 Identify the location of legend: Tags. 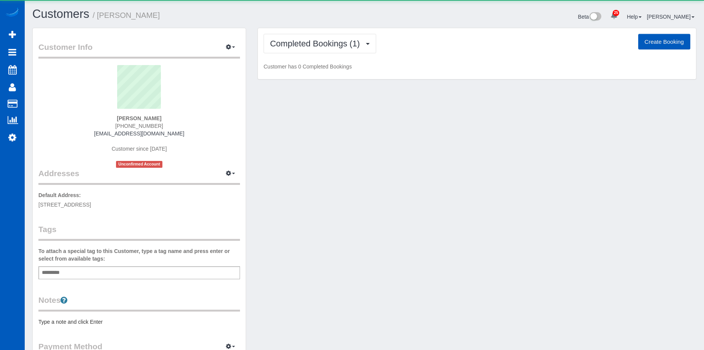
(139, 232).